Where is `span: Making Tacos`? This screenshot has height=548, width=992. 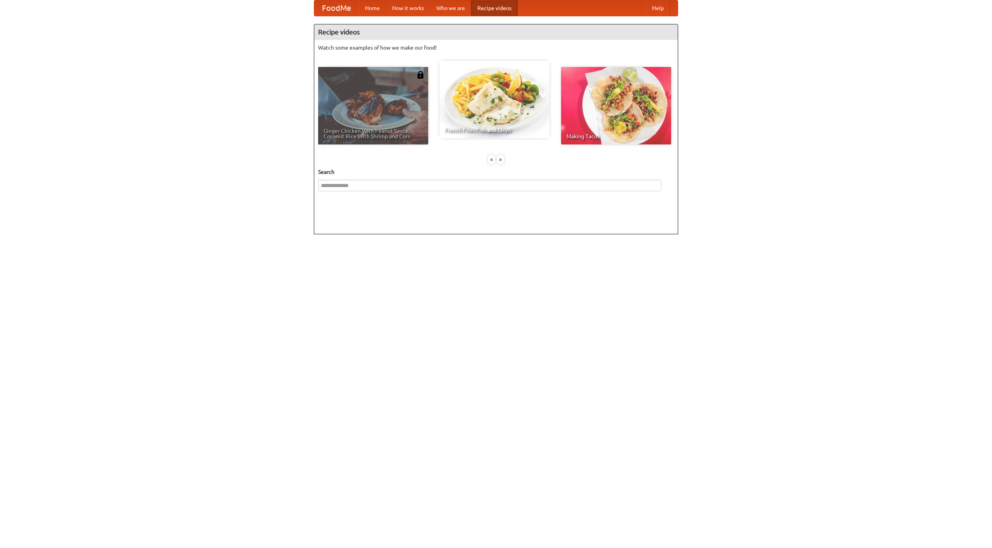
span: Making Tacos is located at coordinates (616, 136).